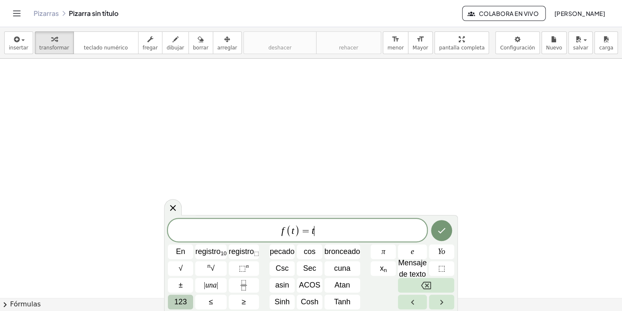 This screenshot has width=622, height=311. What do you see at coordinates (342, 302) in the screenshot?
I see `span: Tanh` at bounding box center [342, 302].